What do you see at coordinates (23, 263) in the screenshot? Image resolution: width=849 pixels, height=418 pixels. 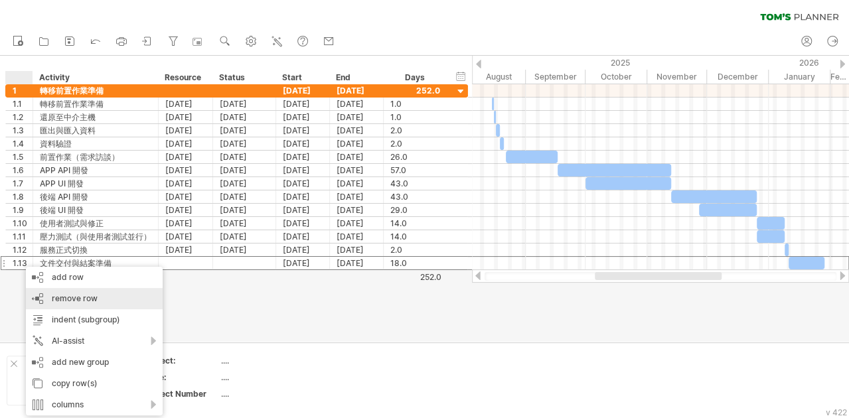 I see `div: 1.13` at bounding box center [23, 263].